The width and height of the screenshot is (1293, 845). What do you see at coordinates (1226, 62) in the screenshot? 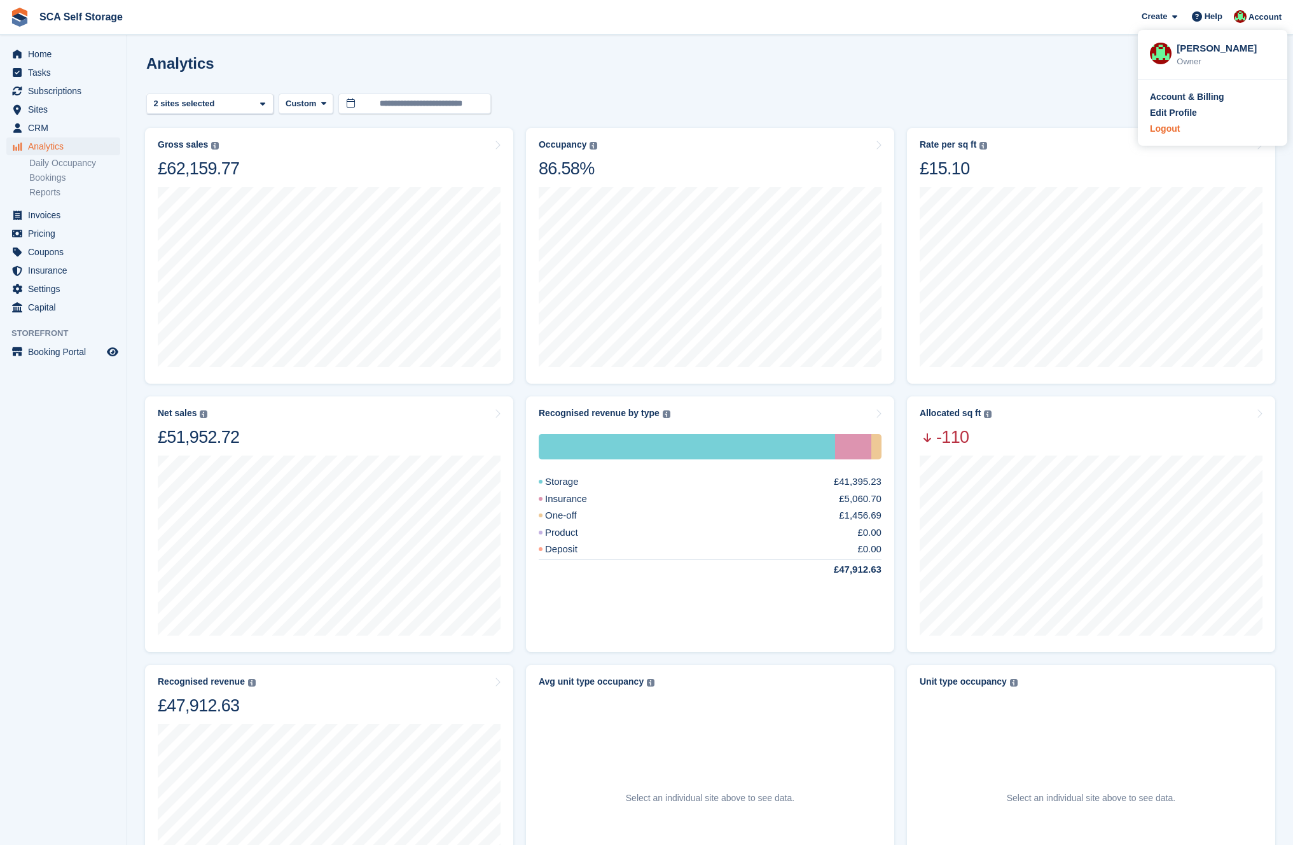
I see `div: Owner` at bounding box center [1226, 62].